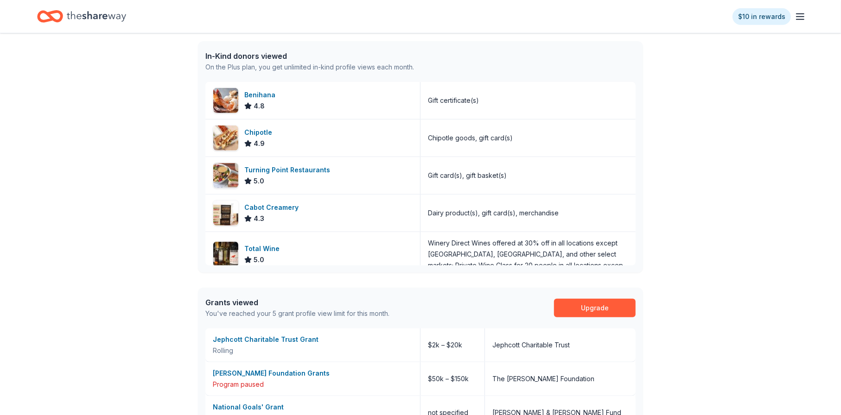 This screenshot has width=841, height=415. What do you see at coordinates (297, 314) in the screenshot?
I see `div: You've reached your 5 grant profile view limit for this month.` at bounding box center [297, 314].